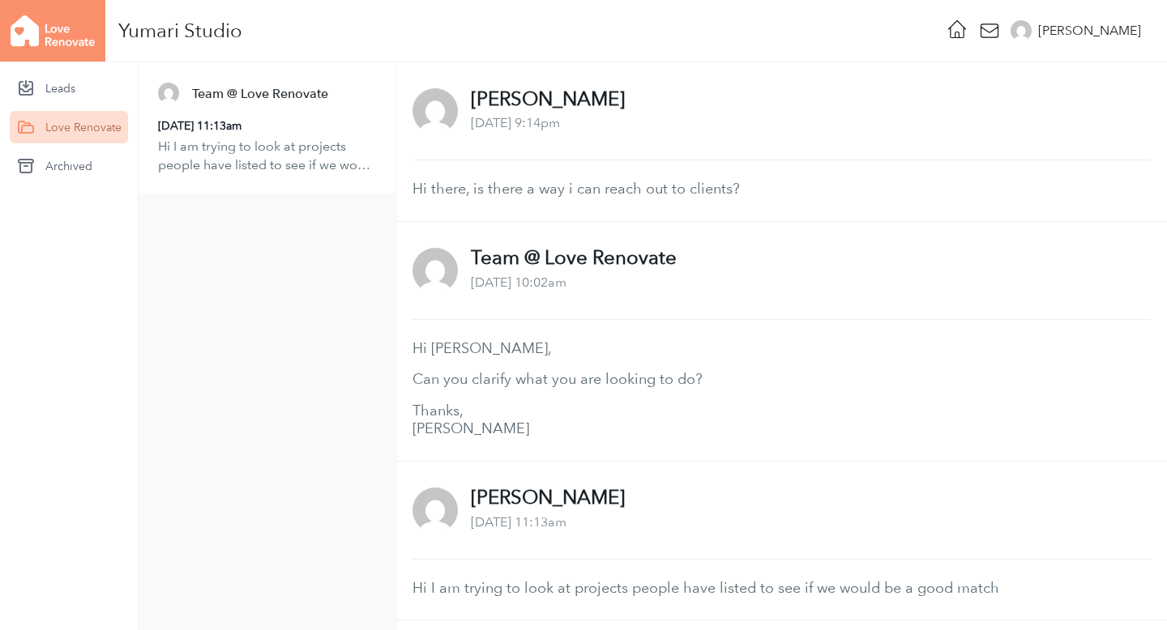  What do you see at coordinates (781, 379) in the screenshot?
I see `p: Can you clarify what you are looking to do?` at bounding box center [781, 379].